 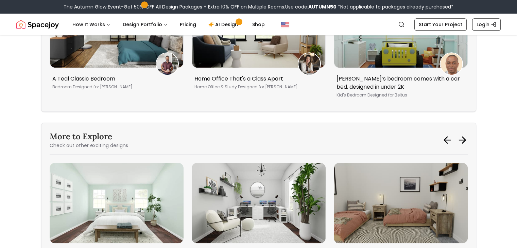 What do you see at coordinates (258, 7) in the screenshot?
I see `div: The Autumn Glow Event-Get 50% OFF All Design Packages + Extra 10% OFF on Multiple Rooms.` at bounding box center [258, 7].